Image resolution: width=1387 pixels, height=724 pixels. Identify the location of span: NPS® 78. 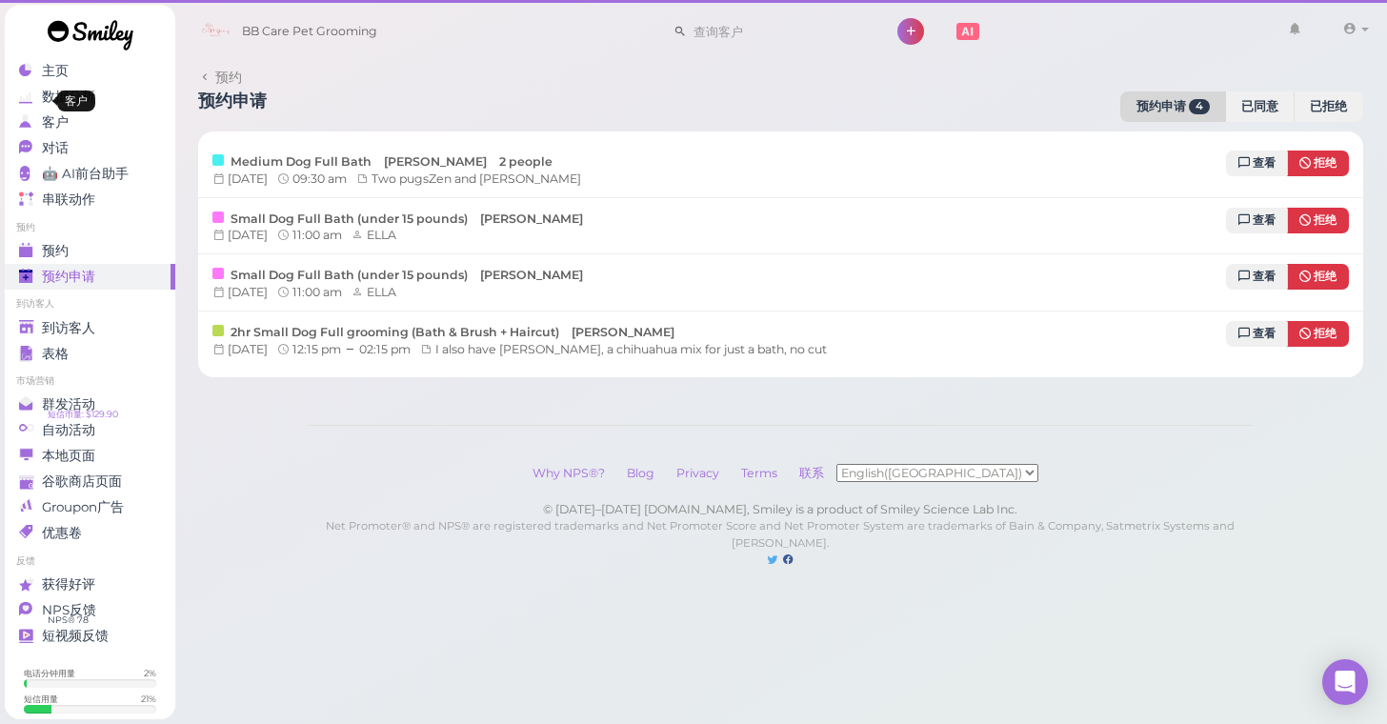
(68, 620).